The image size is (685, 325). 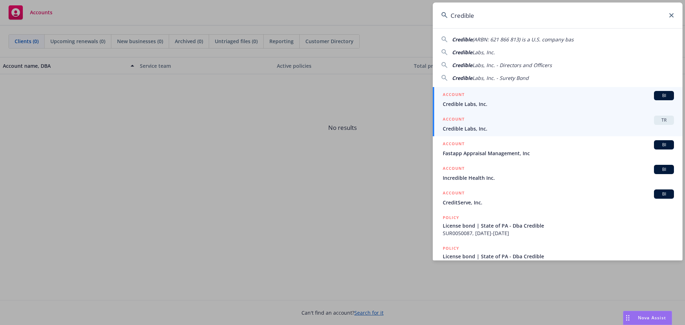 What do you see at coordinates (628, 318) in the screenshot?
I see `div: Drag to move` at bounding box center [628, 318].